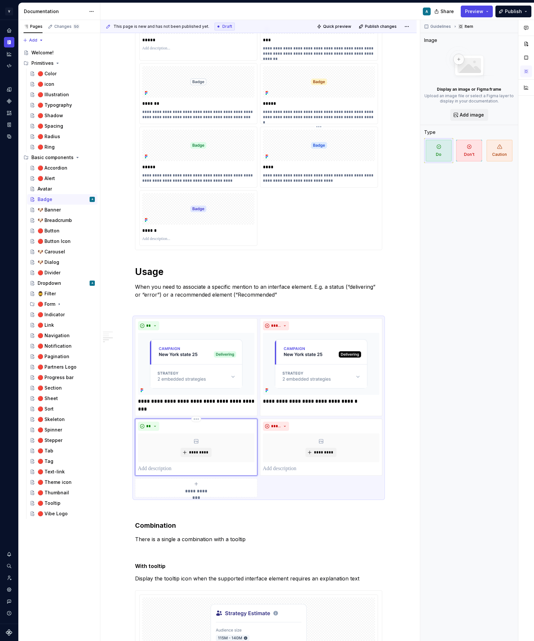 The width and height of the screenshot is (534, 641). I want to click on div: 🔴 icon, so click(46, 84).